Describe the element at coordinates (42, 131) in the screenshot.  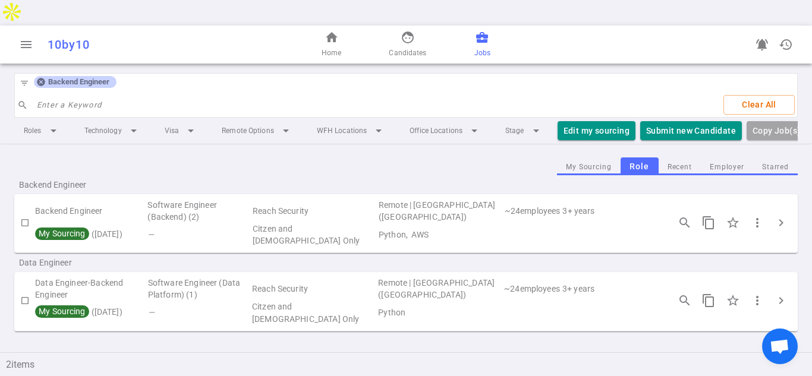
I see `li: Roles` at that location.